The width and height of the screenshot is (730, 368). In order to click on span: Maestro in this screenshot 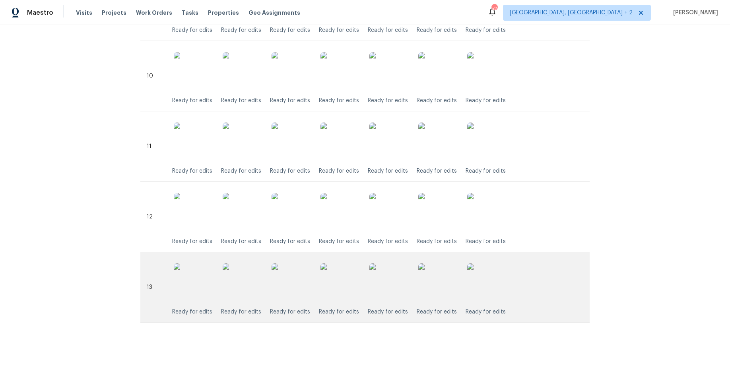, I will do `click(40, 13)`.